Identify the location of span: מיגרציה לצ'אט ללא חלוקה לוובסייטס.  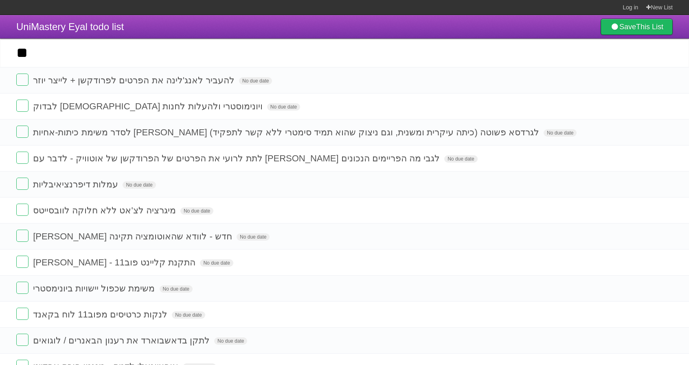
(105, 210).